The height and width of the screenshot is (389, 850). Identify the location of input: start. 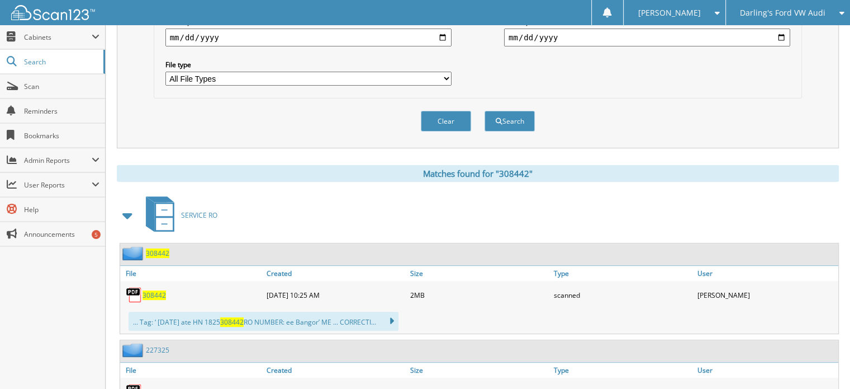
(309, 37).